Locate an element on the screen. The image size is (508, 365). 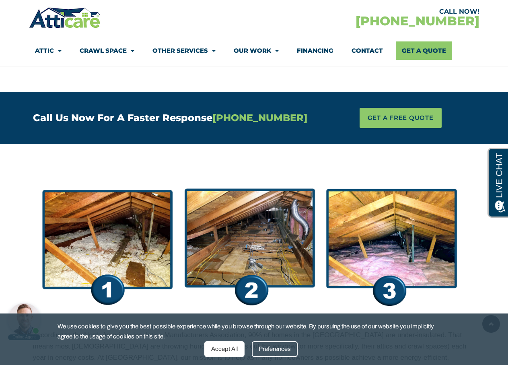
a: GET A FREE QUOTE is located at coordinates (401, 118).